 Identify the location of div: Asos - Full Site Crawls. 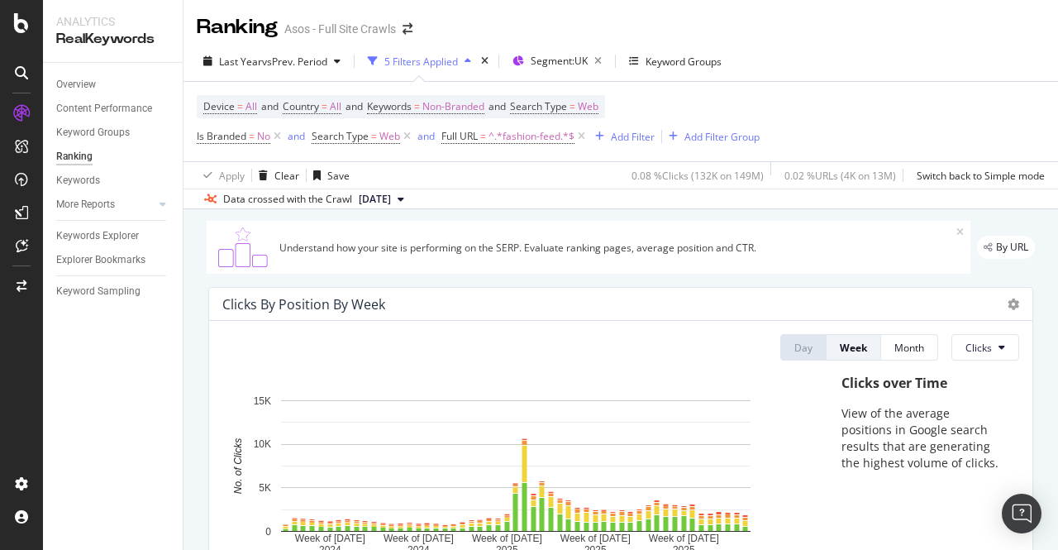
(340, 29).